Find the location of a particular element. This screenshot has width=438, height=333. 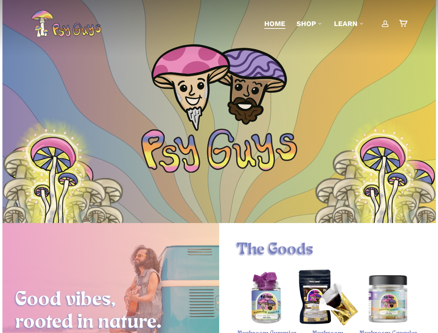

a: Home is located at coordinates (275, 24).